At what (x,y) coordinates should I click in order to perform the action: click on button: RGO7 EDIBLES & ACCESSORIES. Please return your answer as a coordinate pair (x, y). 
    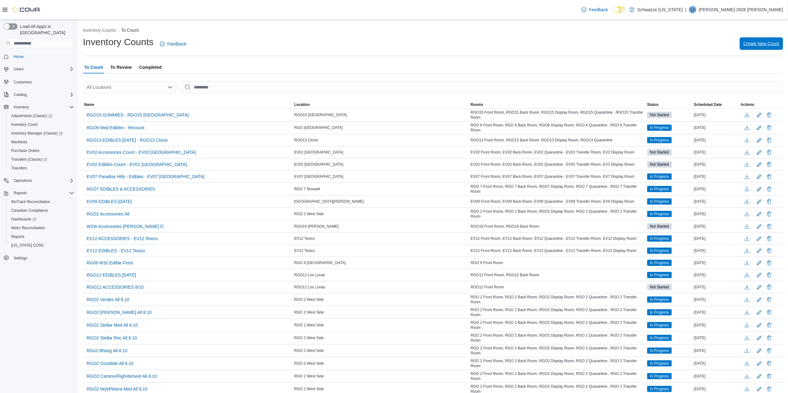
    Looking at the image, I should click on (121, 189).